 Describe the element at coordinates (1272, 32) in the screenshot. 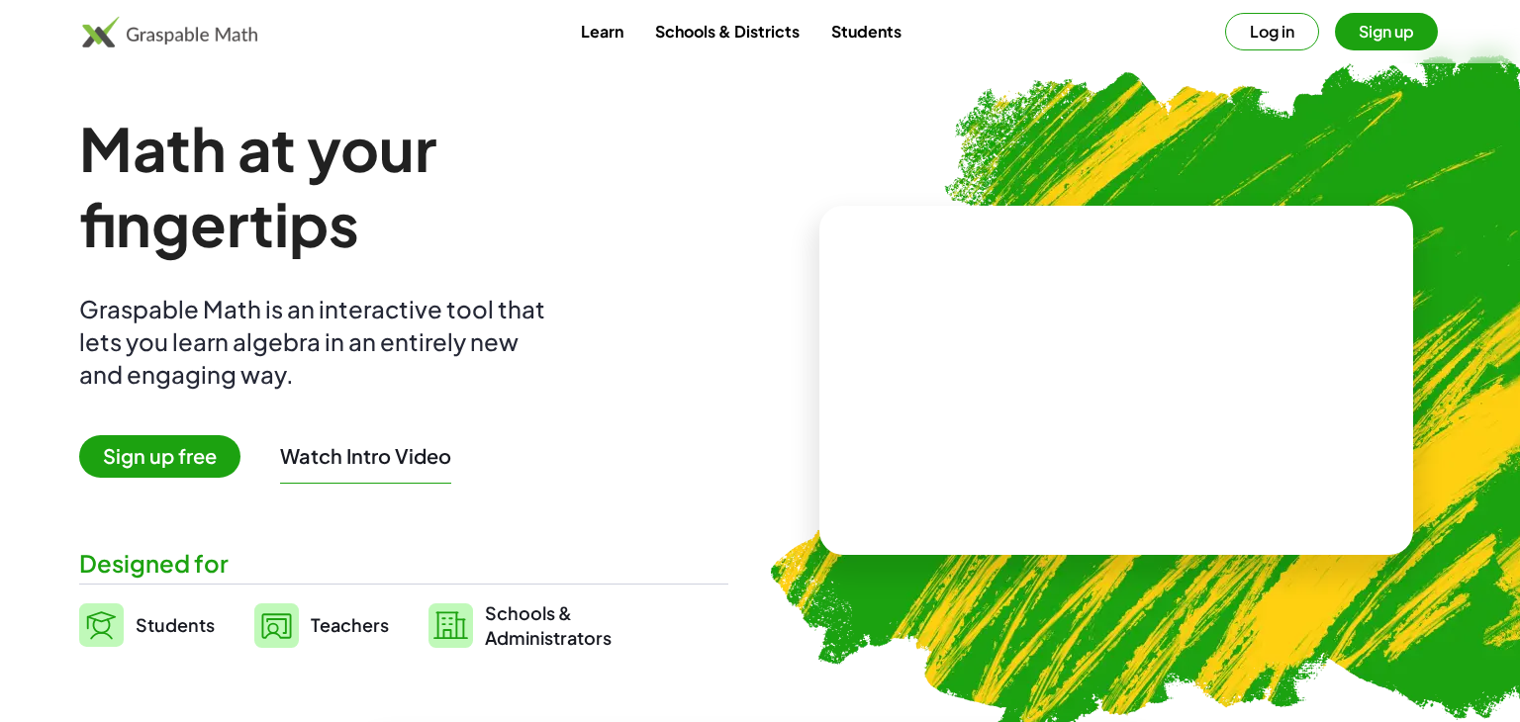

I see `button: Log in` at that location.